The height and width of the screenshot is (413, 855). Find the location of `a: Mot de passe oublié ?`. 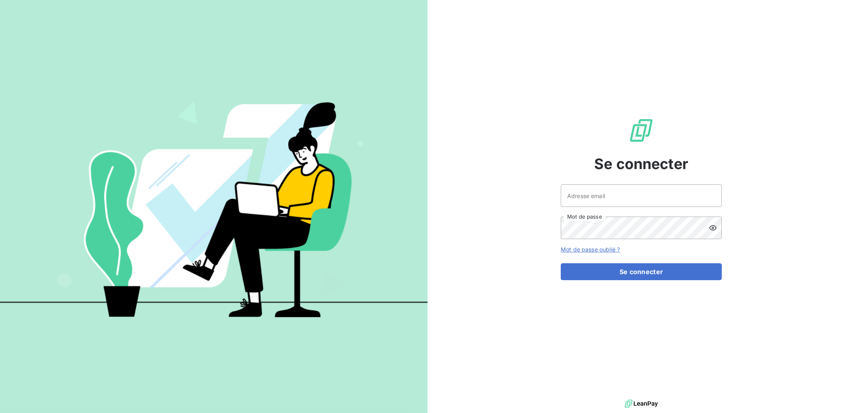

a: Mot de passe oublié ? is located at coordinates (590, 249).